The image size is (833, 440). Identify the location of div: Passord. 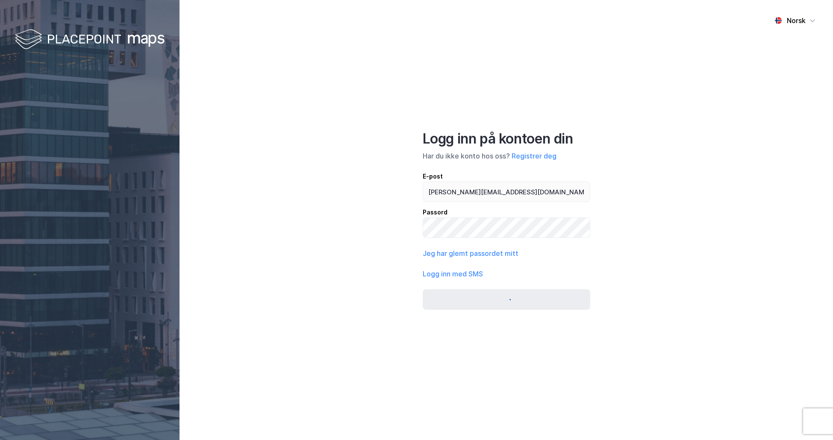
(507, 212).